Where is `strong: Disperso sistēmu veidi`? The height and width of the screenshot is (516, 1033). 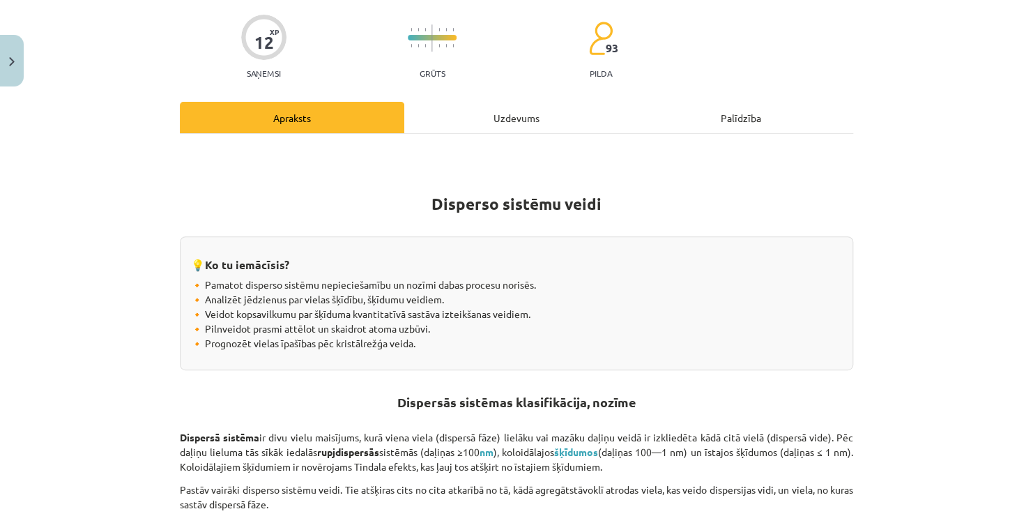 strong: Disperso sistēmu veidi is located at coordinates (516, 203).